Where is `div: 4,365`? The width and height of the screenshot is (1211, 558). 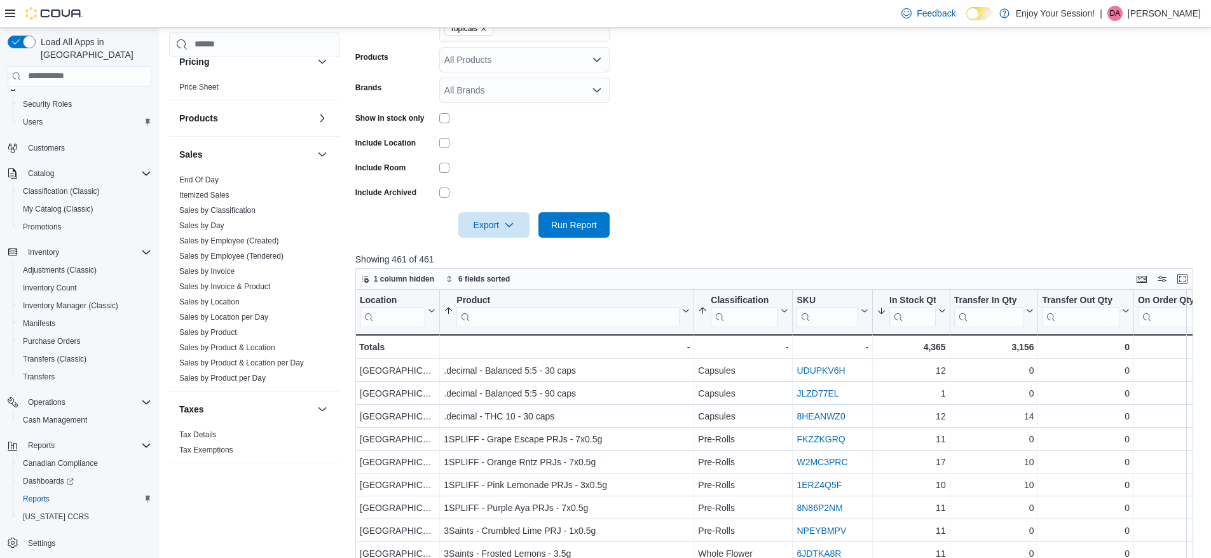 div: 4,365 is located at coordinates (911, 347).